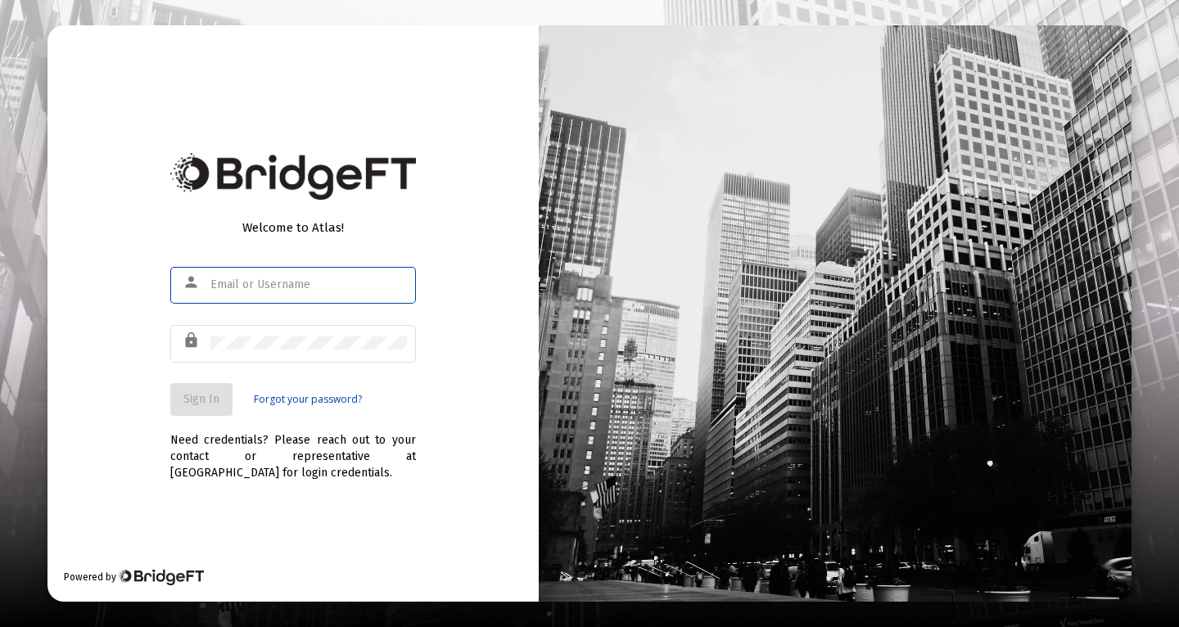 The height and width of the screenshot is (627, 1179). Describe the element at coordinates (133, 577) in the screenshot. I see `div: Powered by` at that location.